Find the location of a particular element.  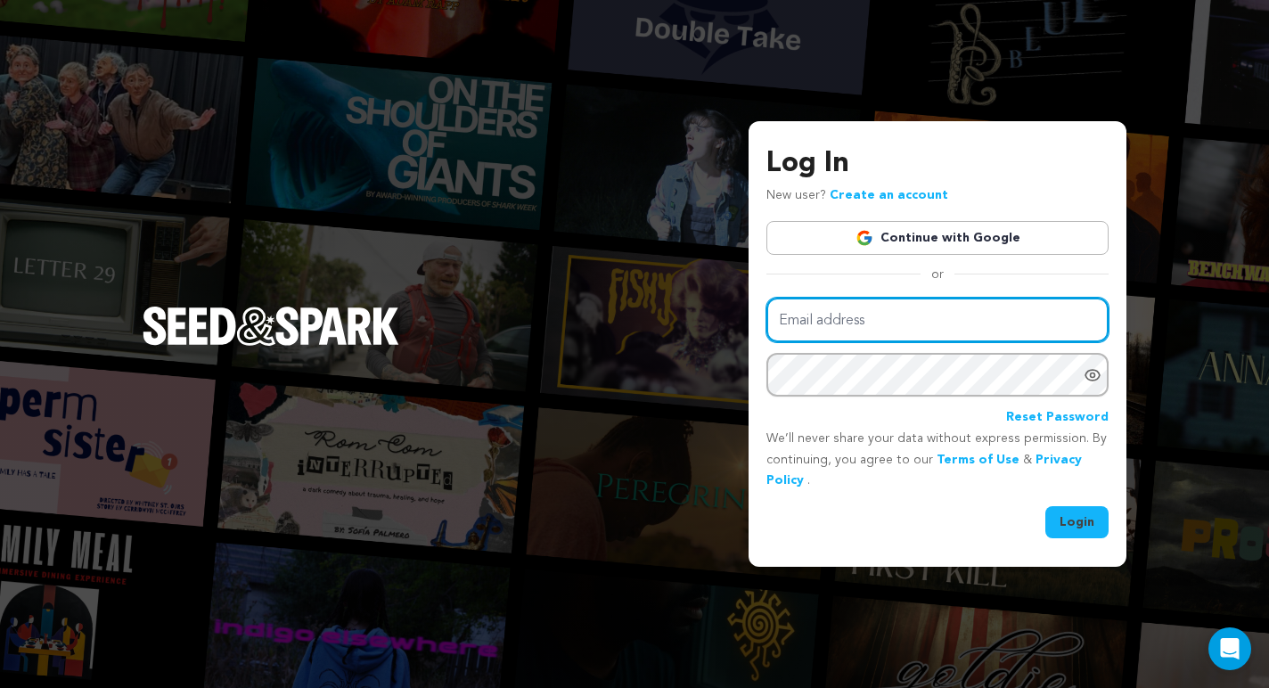

p: New user? is located at coordinates (857, 196).